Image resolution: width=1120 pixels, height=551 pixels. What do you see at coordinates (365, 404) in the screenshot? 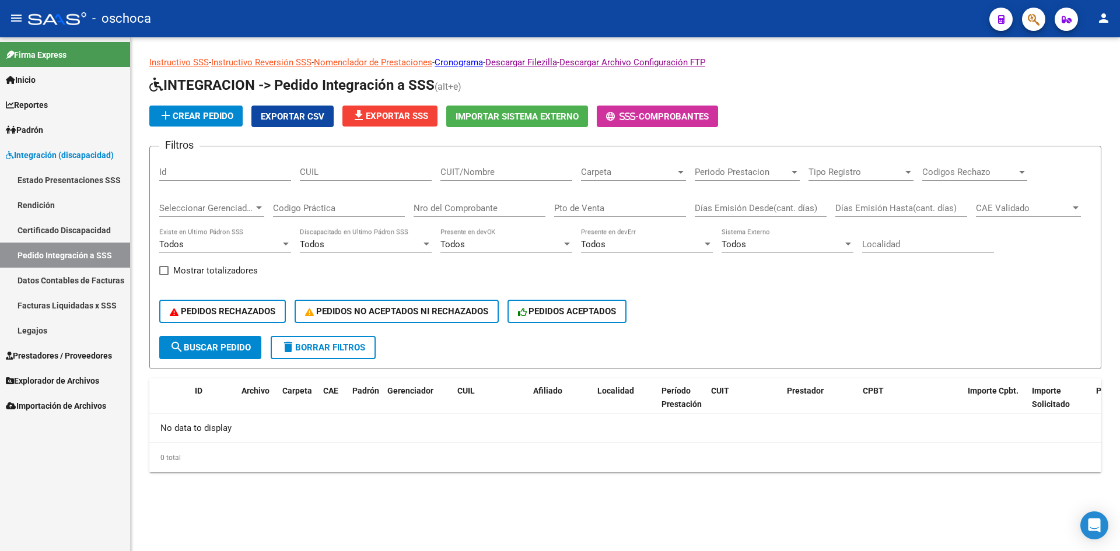
I see `datatable-header-cell: Padrón` at bounding box center [365, 404].